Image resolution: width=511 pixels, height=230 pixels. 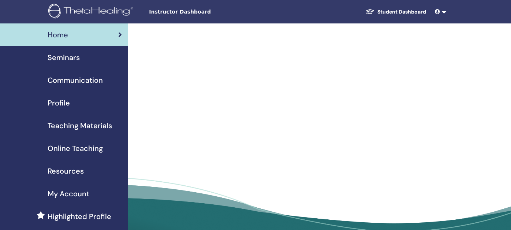 What do you see at coordinates (75, 148) in the screenshot?
I see `span: Online Teaching` at bounding box center [75, 148].